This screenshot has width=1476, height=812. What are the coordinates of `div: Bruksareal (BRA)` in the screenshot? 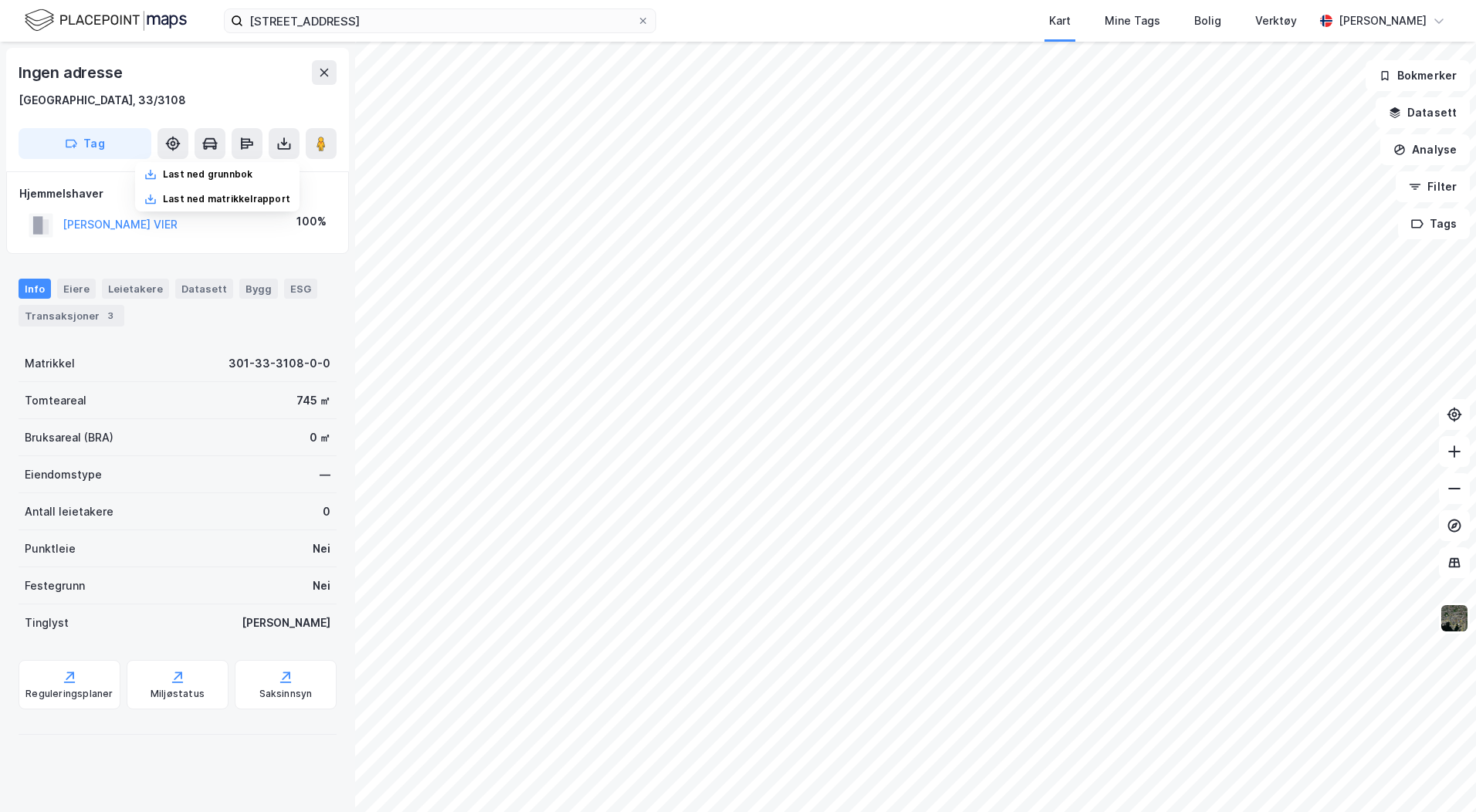 It's located at (69, 438).